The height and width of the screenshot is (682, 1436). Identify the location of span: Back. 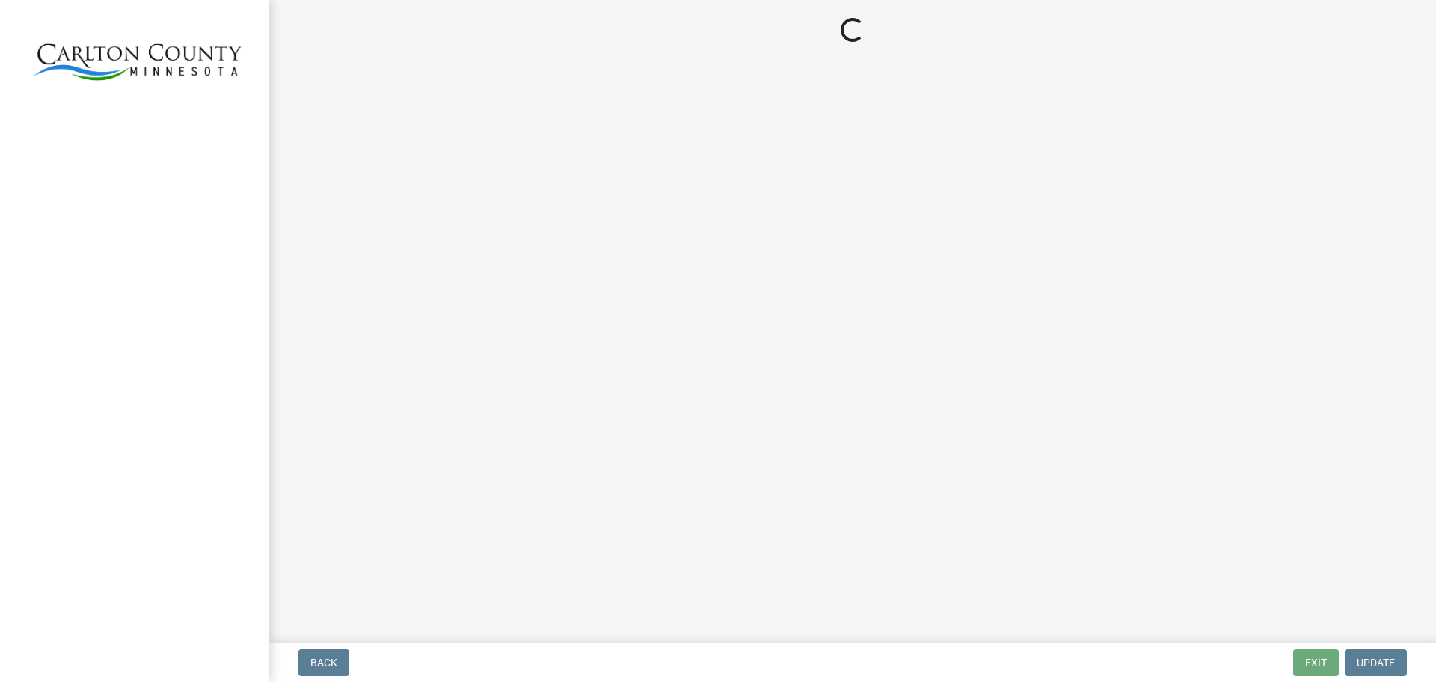
(324, 662).